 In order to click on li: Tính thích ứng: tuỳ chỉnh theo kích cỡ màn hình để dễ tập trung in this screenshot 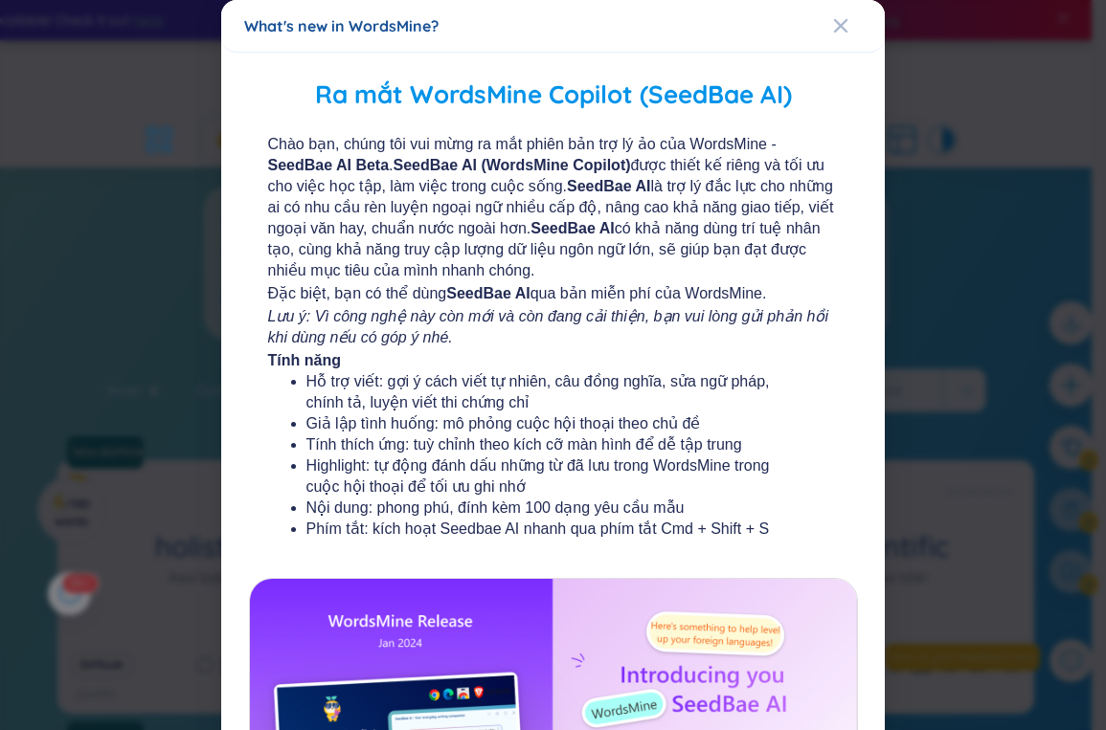, I will do `click(553, 445)`.